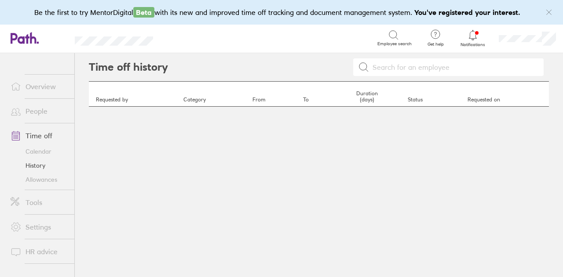 The width and height of the screenshot is (563, 277). I want to click on a: History, so click(39, 166).